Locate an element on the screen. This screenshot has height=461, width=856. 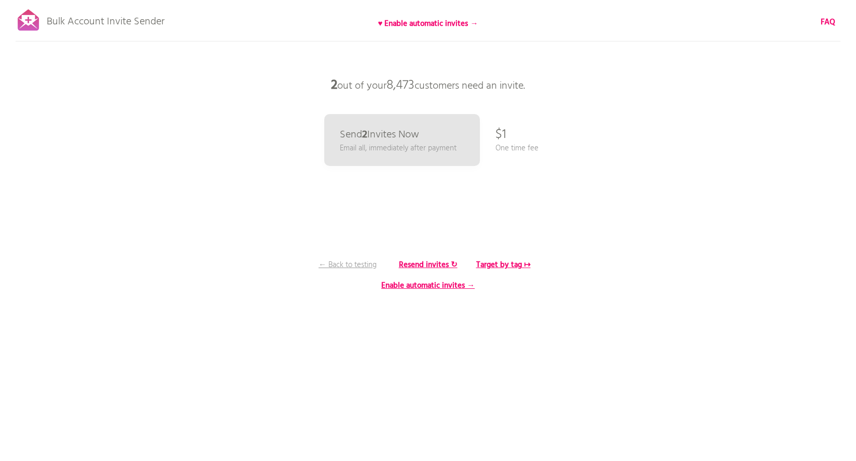
b: Resend invites ↻ is located at coordinates (428, 265).